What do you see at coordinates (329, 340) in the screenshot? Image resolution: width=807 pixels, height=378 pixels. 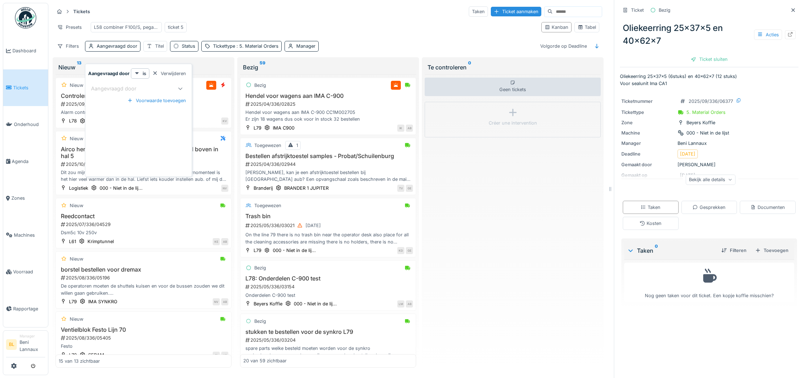 I see `div: 2025/05/336/03204` at bounding box center [329, 340].